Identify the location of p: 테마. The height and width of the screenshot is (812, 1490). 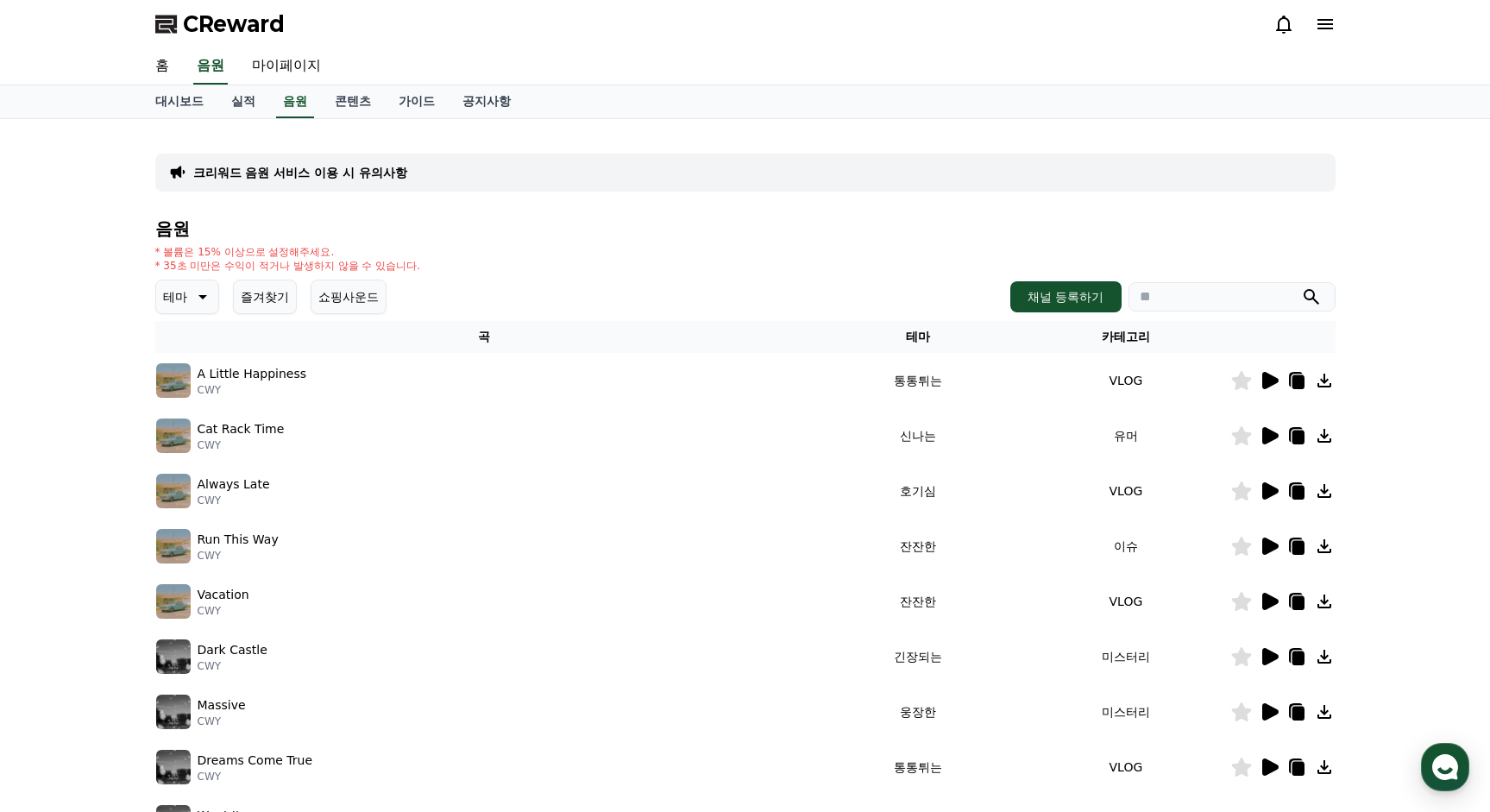
(175, 297).